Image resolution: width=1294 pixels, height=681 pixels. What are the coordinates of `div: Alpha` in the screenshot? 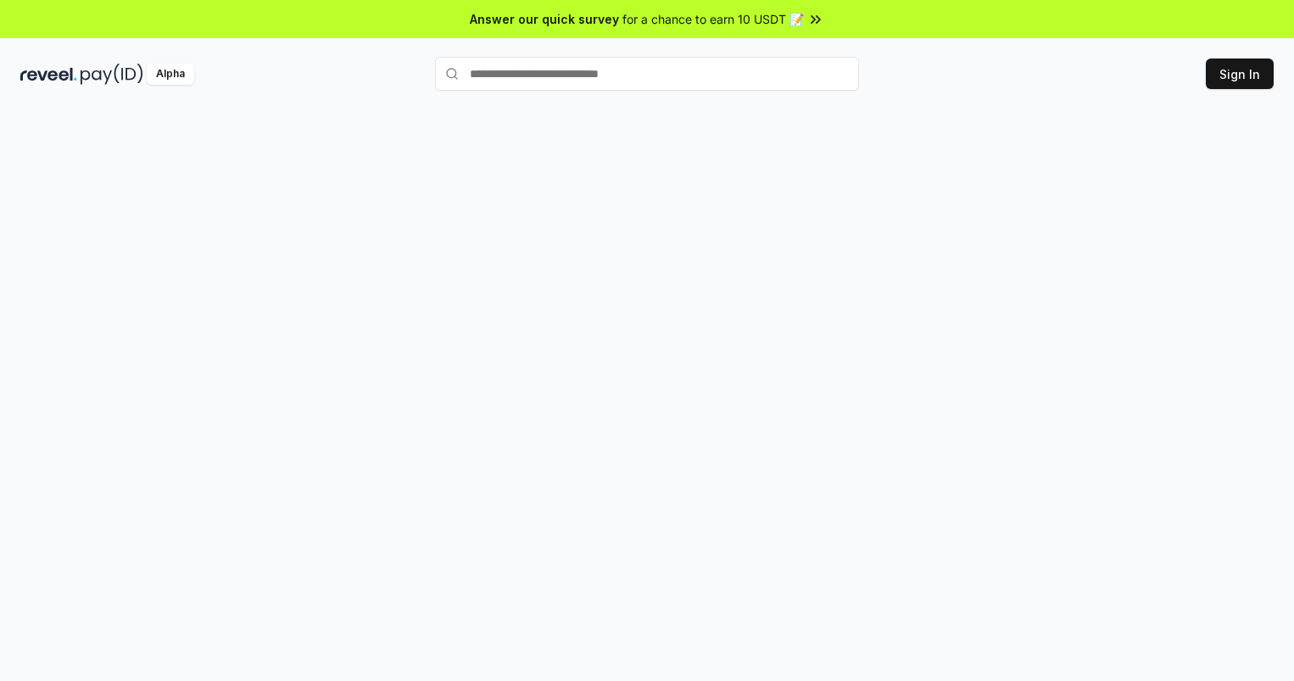 It's located at (170, 74).